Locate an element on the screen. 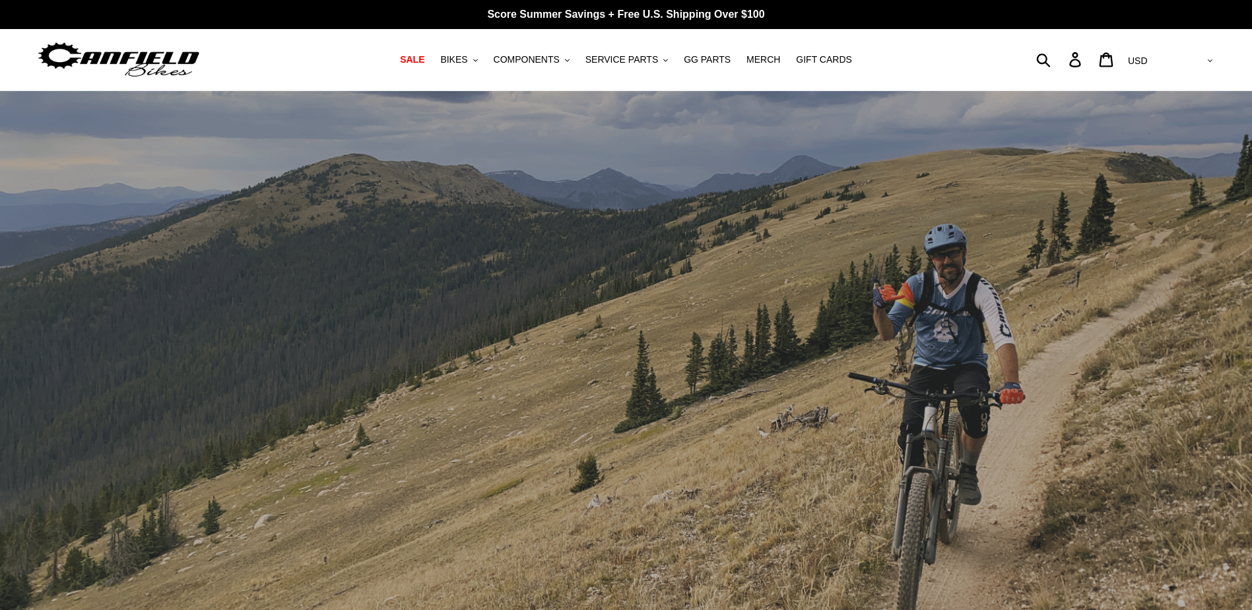 The width and height of the screenshot is (1252, 610). a: MERCH is located at coordinates (763, 59).